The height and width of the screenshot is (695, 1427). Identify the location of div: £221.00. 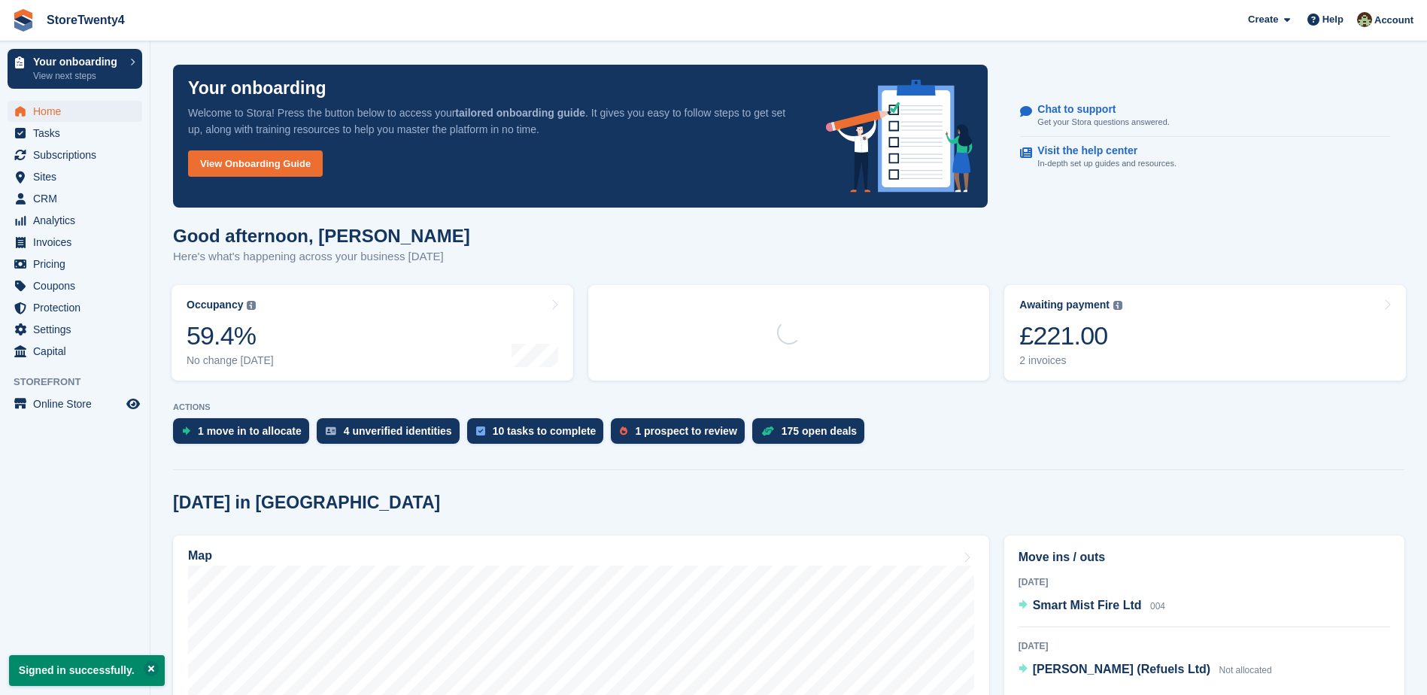
(1070, 335).